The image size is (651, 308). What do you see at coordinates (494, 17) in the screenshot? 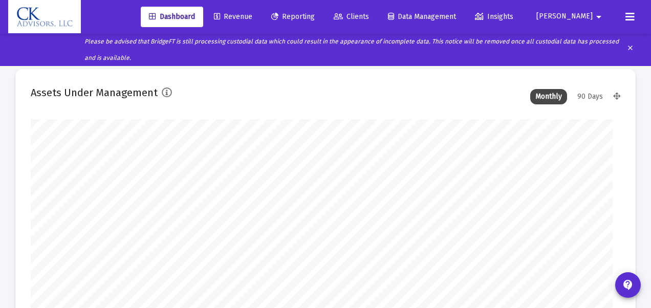
I see `a: Insights` at bounding box center [494, 17].